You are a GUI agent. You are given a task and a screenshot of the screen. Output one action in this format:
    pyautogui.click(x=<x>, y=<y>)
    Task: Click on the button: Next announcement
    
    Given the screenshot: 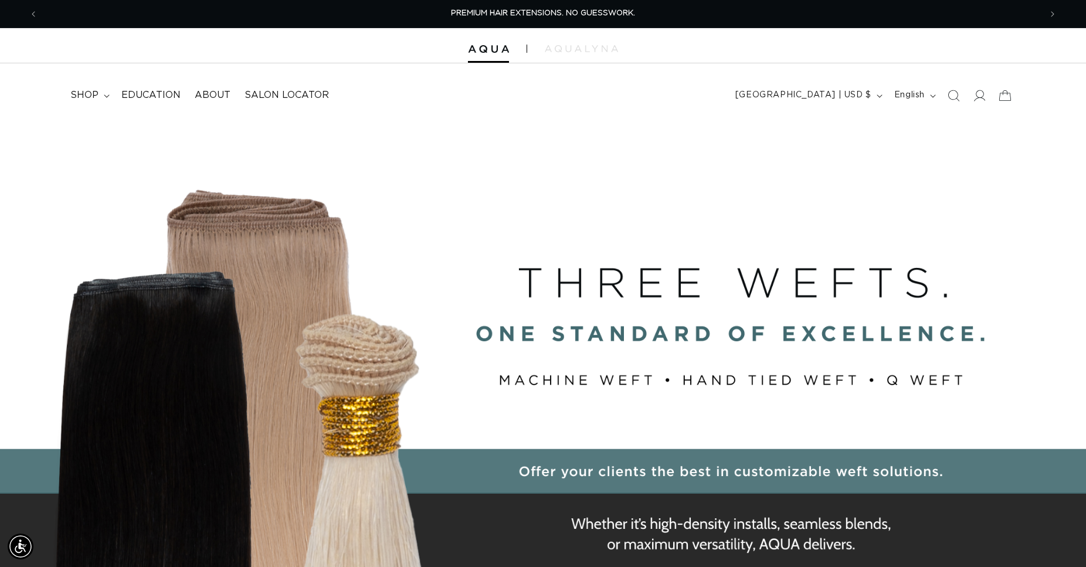 What is the action you would take?
    pyautogui.click(x=1053, y=14)
    